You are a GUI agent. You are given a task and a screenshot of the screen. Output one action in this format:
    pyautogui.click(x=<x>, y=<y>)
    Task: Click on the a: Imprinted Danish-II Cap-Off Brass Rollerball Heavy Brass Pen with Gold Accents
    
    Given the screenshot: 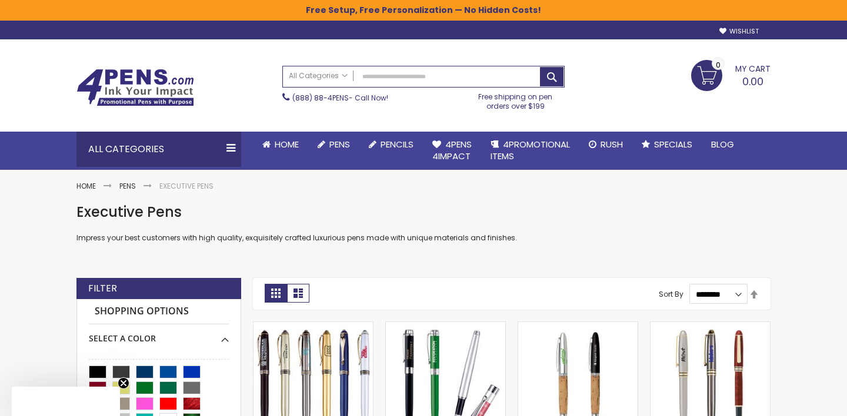 What is the action you would take?
    pyautogui.click(x=710, y=326)
    